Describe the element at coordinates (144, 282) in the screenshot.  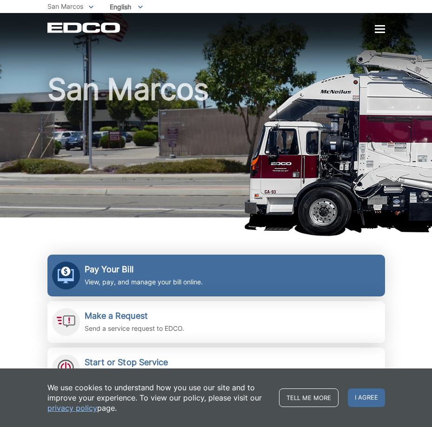
I see `p: View, pay, and manage your bill online.` at that location.